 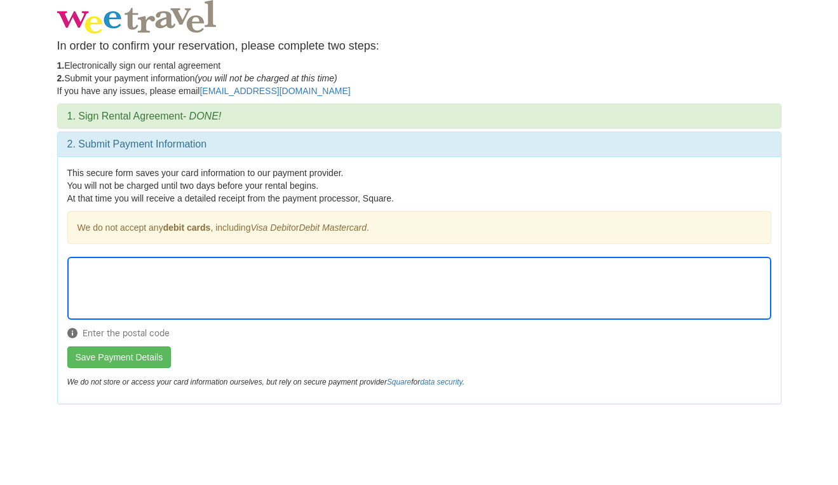 What do you see at coordinates (271, 228) in the screenshot?
I see `em: Visa Debit` at bounding box center [271, 228].